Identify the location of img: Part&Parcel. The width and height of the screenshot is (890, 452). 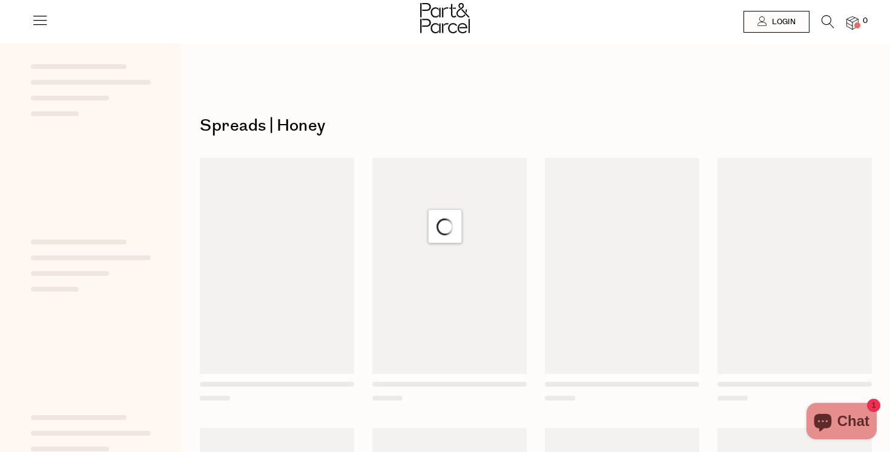
(445, 18).